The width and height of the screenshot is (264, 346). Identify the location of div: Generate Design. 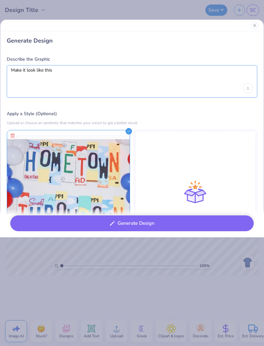
(132, 41).